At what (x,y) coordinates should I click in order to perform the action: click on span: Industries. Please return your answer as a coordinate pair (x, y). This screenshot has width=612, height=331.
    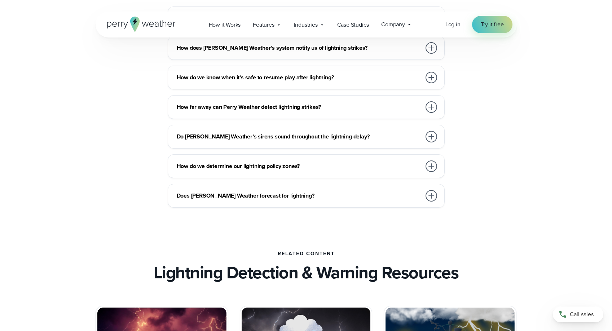
    Looking at the image, I should click on (306, 25).